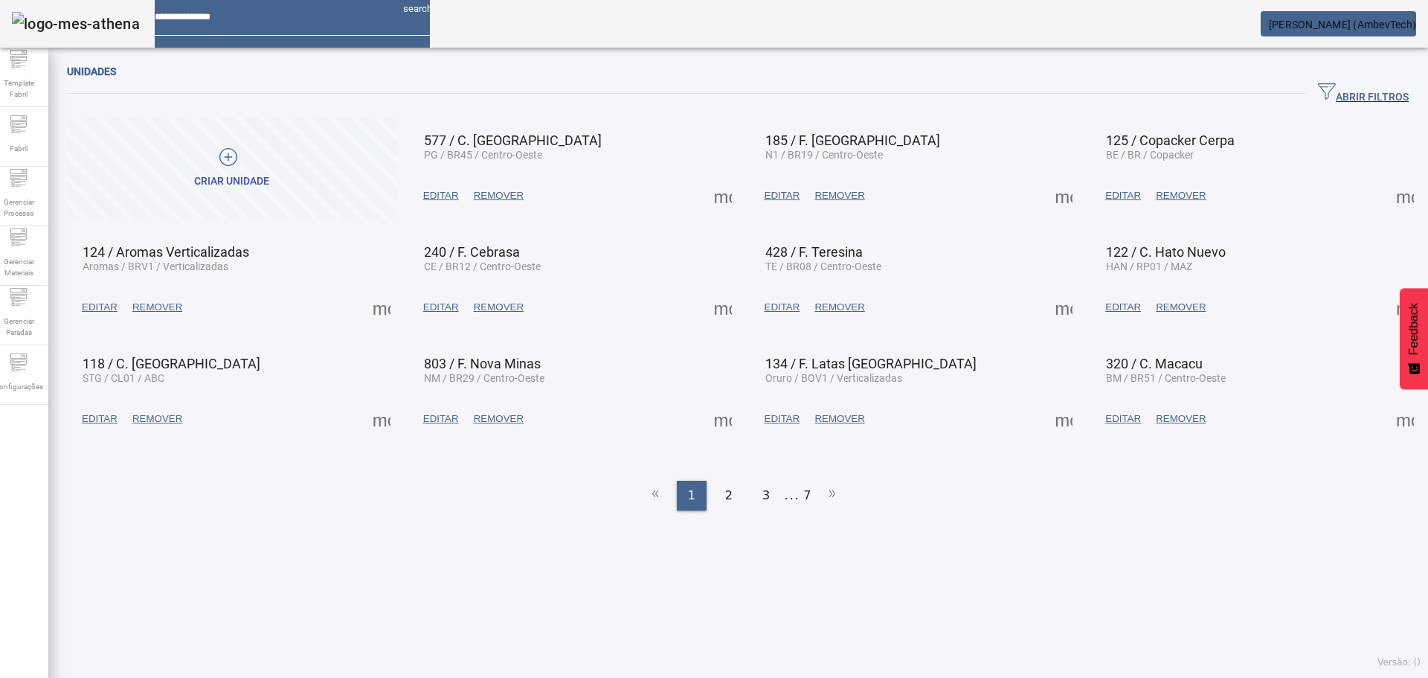  What do you see at coordinates (1166, 378) in the screenshot?
I see `span: BM / BR51 / Centro-Oeste` at bounding box center [1166, 378].